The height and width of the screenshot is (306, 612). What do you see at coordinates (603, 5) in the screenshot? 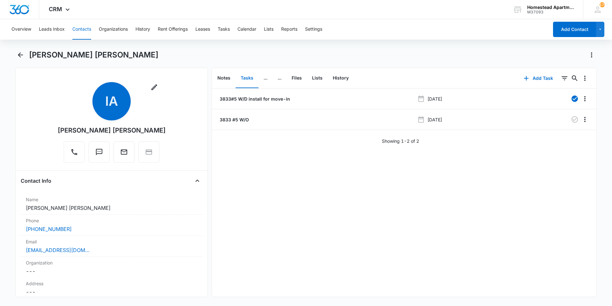
I see `div: notifications count` at bounding box center [603, 5].